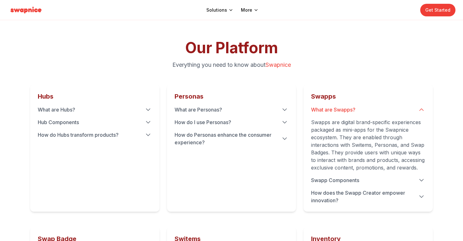 This screenshot has width=463, height=241. What do you see at coordinates (368, 145) in the screenshot?
I see `p: Swapps are digital brand-specific experiences packaged as mini-apps for the Swapnice ecosystem. T...` at bounding box center [368, 145].